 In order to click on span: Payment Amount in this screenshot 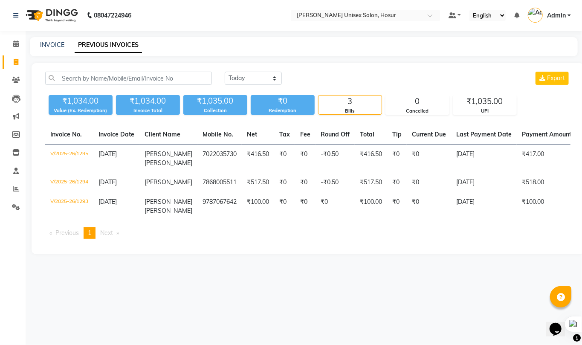, I will do `click(550, 134)`.